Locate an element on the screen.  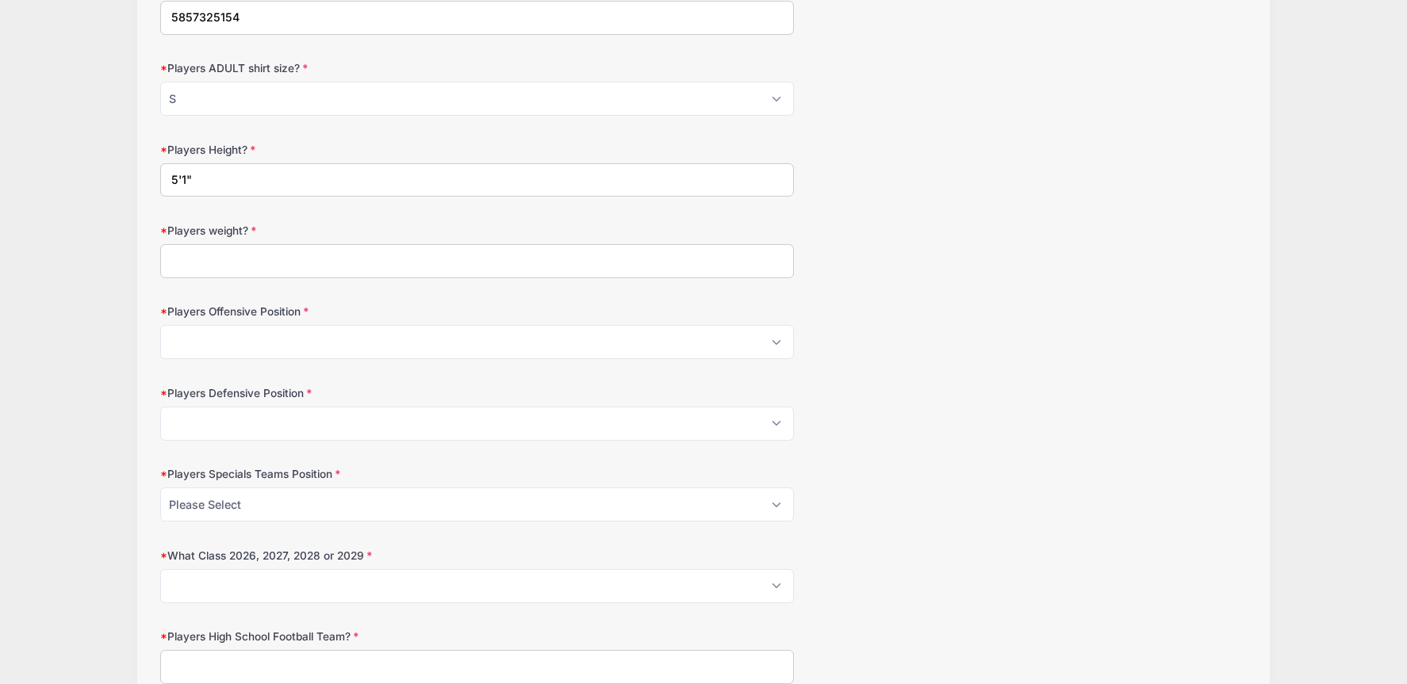
label: Players Specials Teams Position is located at coordinates (341, 474).